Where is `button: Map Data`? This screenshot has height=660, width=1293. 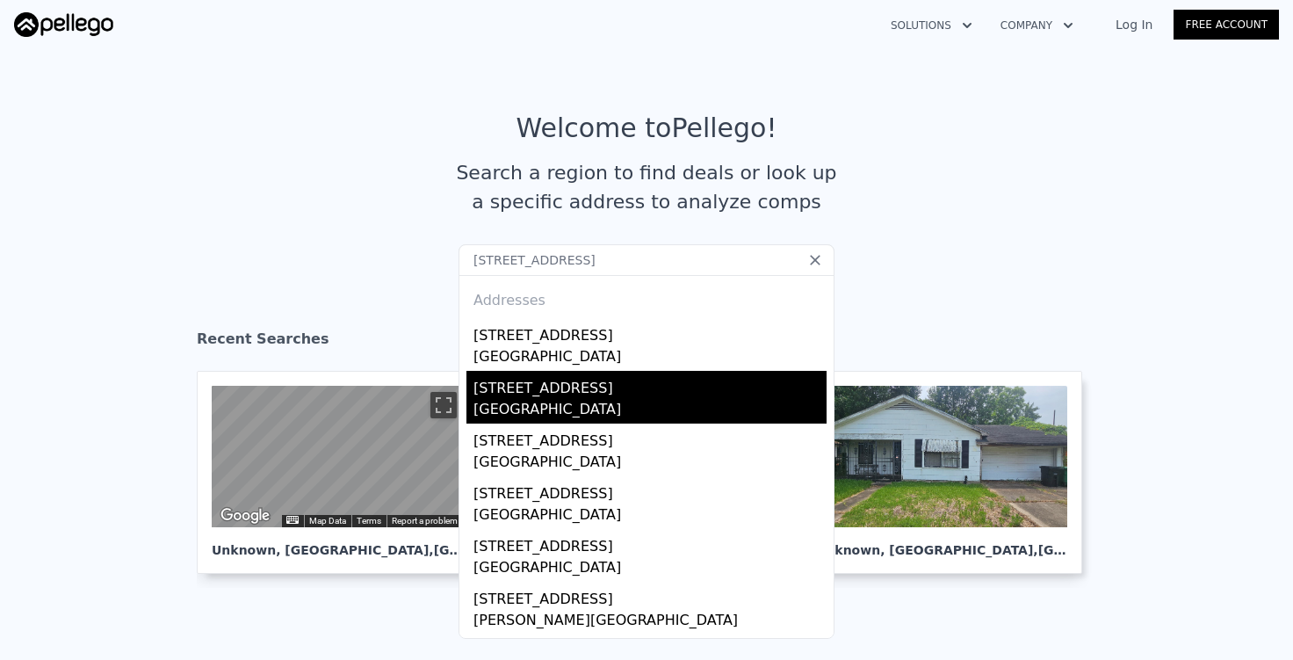 button: Map Data is located at coordinates (328, 521).